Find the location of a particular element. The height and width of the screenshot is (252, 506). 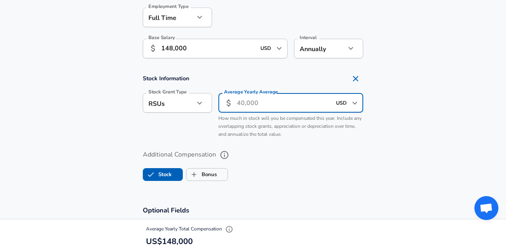

div: Full Time is located at coordinates (168, 17).